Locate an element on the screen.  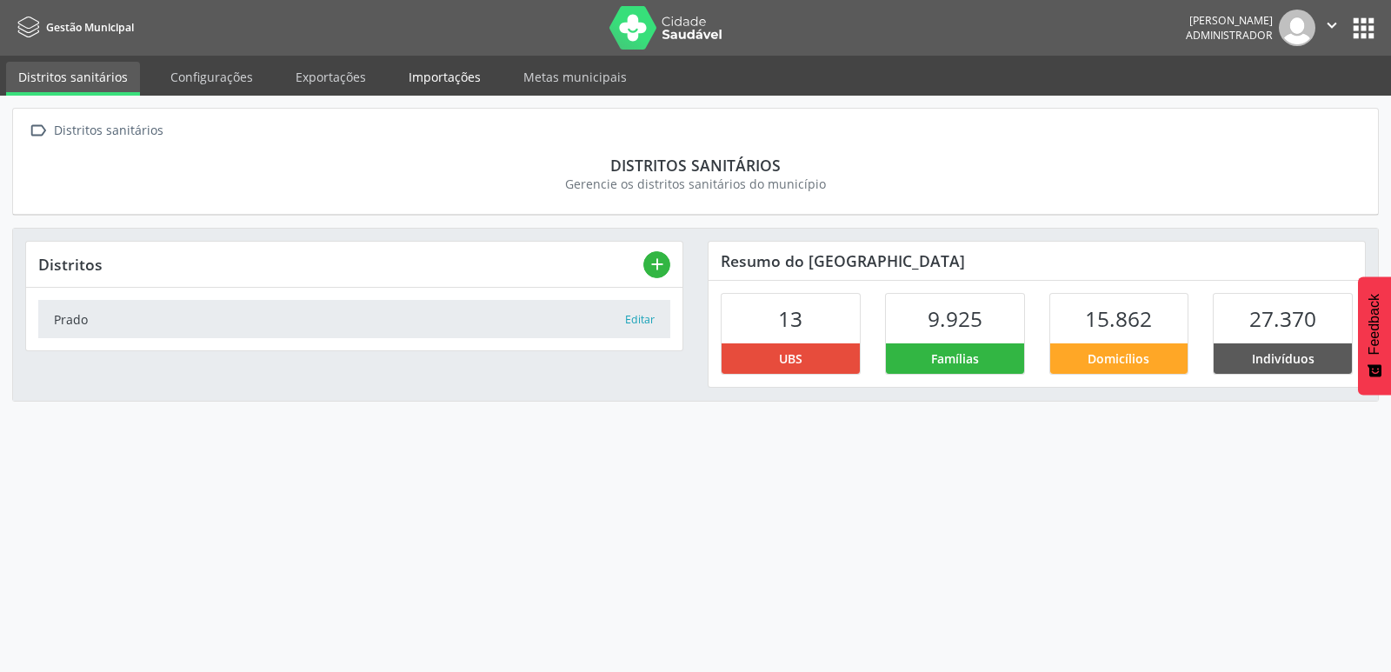
span: Famílias is located at coordinates (955, 358).